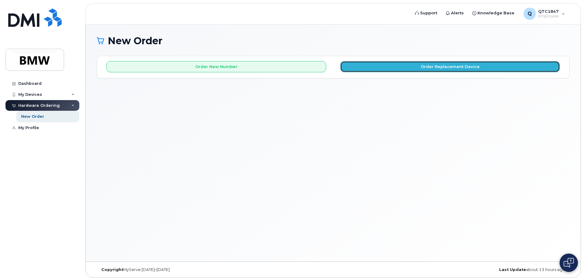 The height and width of the screenshot is (278, 584). Describe the element at coordinates (568, 263) in the screenshot. I see `img: Open chat` at that location.